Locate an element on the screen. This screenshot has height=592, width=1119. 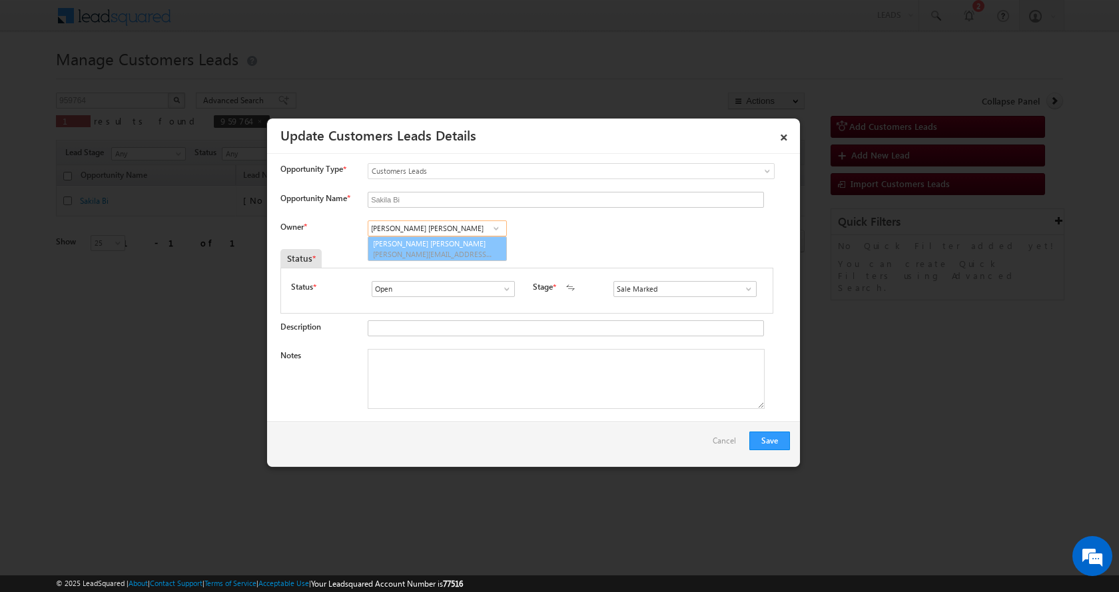
label: Description is located at coordinates (300, 326).